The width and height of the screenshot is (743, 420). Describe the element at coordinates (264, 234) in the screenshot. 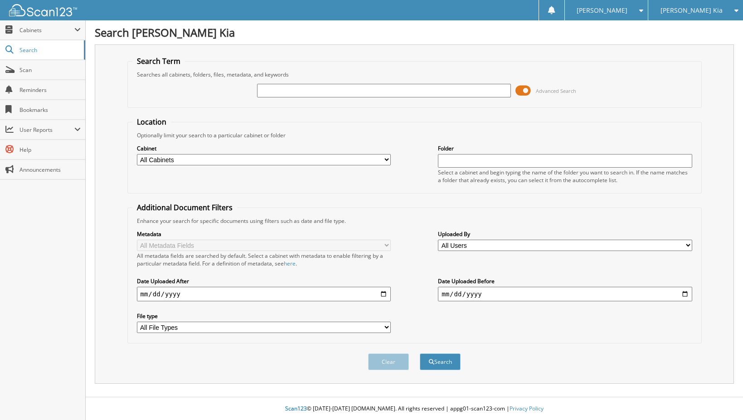

I see `label: Metadata` at that location.